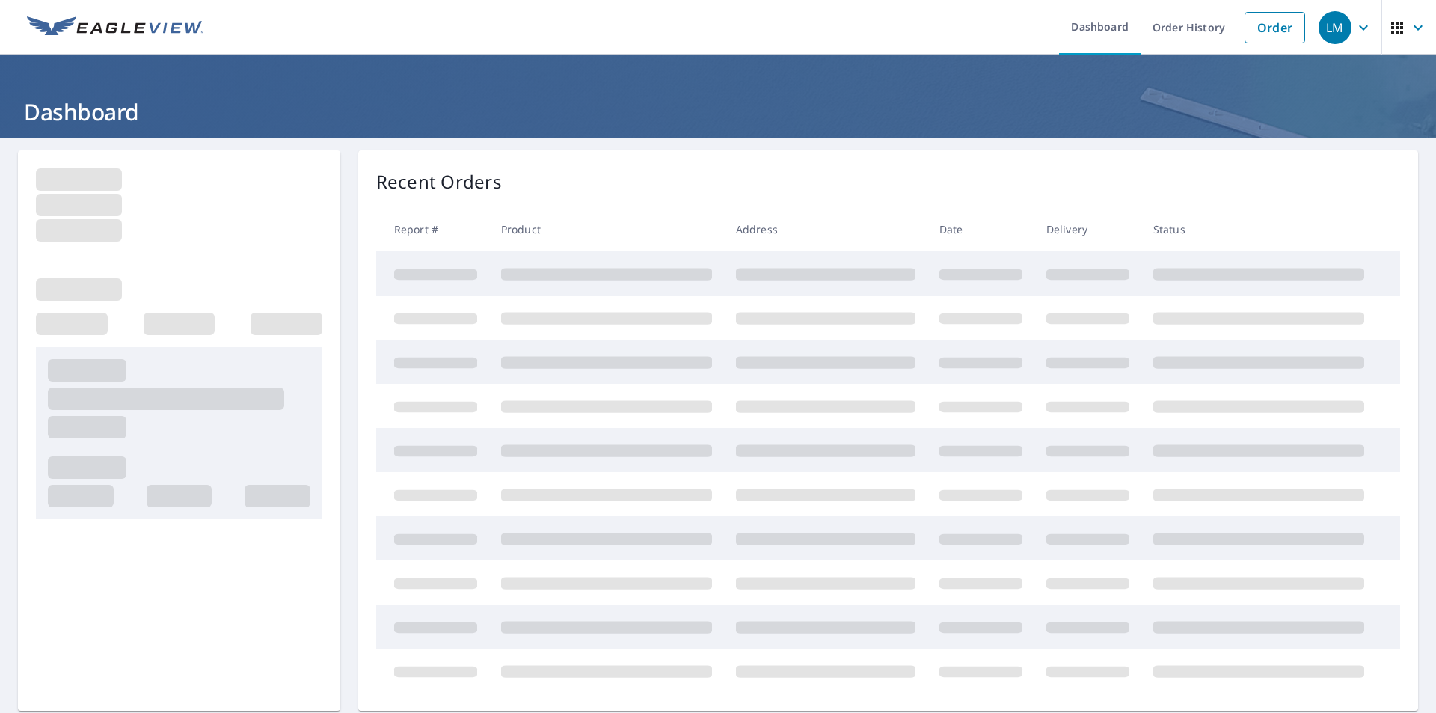  Describe the element at coordinates (718, 111) in the screenshot. I see `h1: Dashboard` at that location.